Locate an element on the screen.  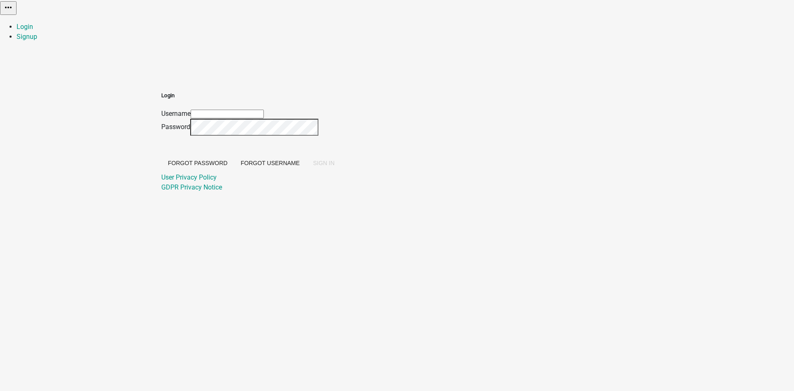
button: Forgot Username is located at coordinates (270, 163).